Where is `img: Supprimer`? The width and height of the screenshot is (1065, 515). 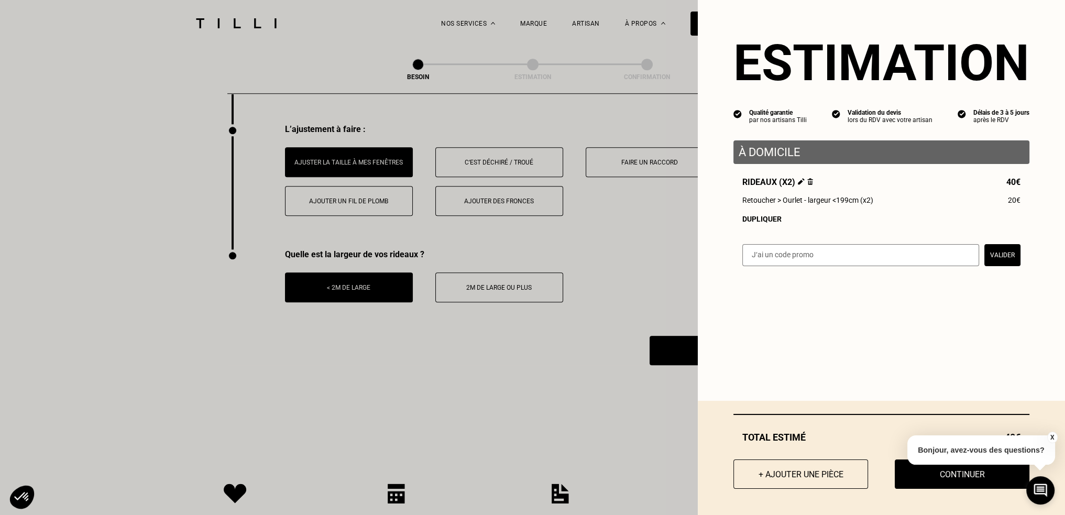 img: Supprimer is located at coordinates (810, 181).